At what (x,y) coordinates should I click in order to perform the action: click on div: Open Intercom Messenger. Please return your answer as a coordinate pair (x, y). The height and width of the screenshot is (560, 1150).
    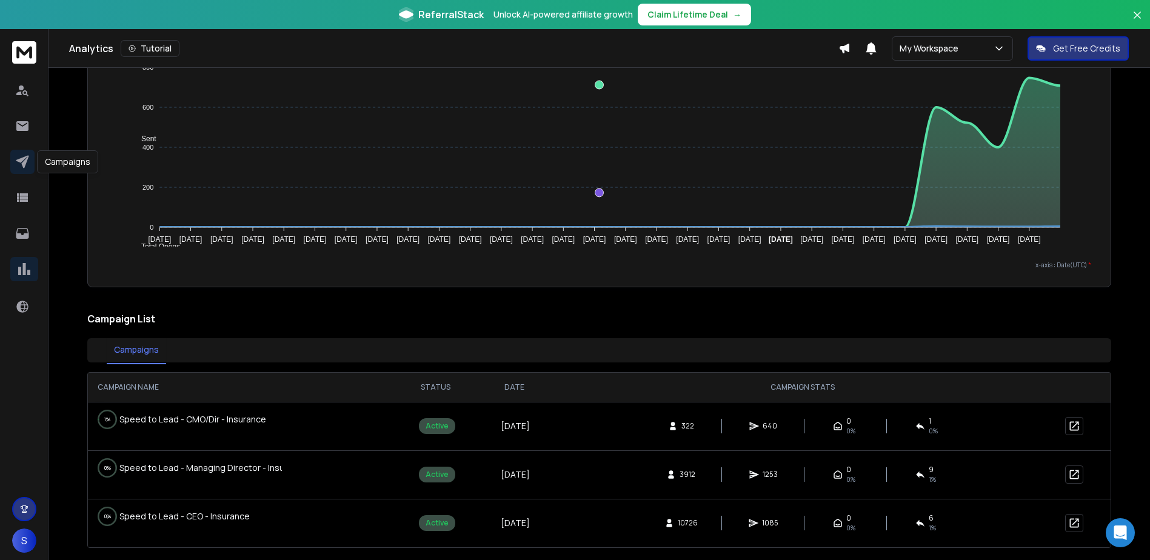
    Looking at the image, I should click on (1120, 533).